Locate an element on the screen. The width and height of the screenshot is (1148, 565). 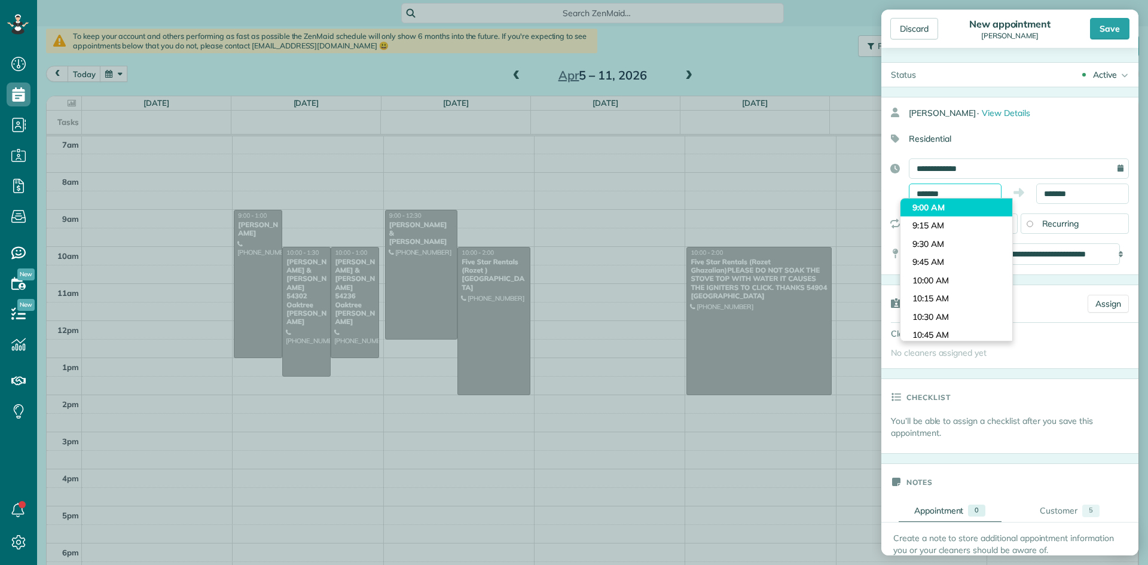
h3: Checklist is located at coordinates (928, 397).